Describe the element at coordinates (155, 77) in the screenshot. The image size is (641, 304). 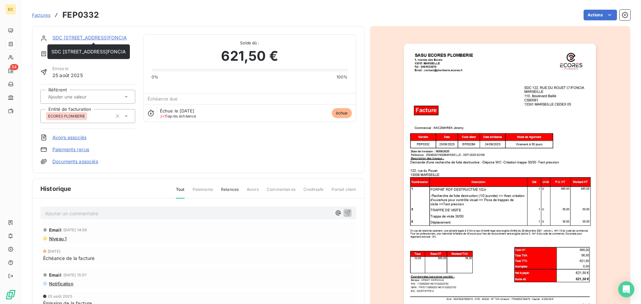
I see `span: 0%` at that location.